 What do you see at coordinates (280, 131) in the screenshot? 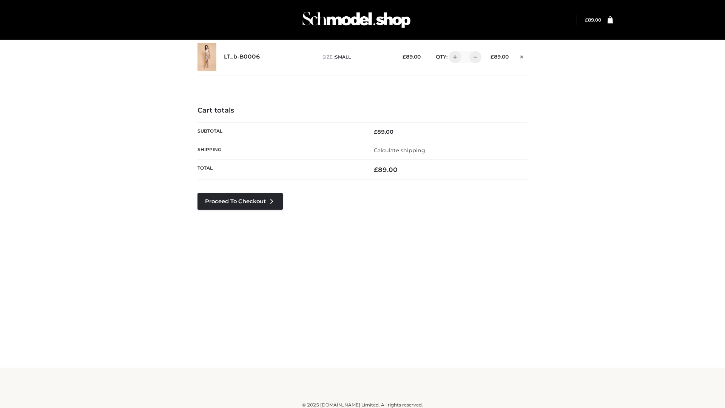
I see `th: Subtotal` at bounding box center [280, 131].